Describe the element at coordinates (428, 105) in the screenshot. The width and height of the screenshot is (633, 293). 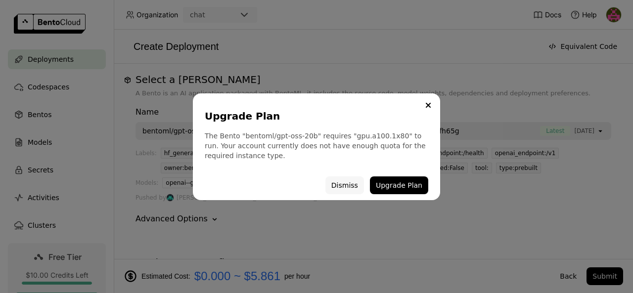
I see `button: Close` at that location.